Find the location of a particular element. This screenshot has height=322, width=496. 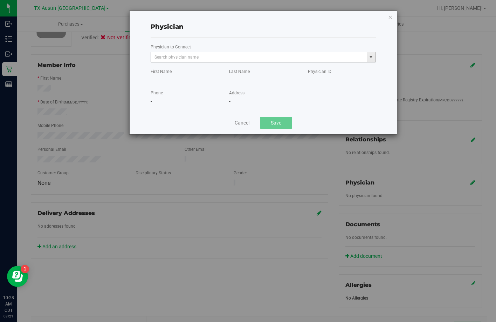

a: Cancel is located at coordinates (242, 123).